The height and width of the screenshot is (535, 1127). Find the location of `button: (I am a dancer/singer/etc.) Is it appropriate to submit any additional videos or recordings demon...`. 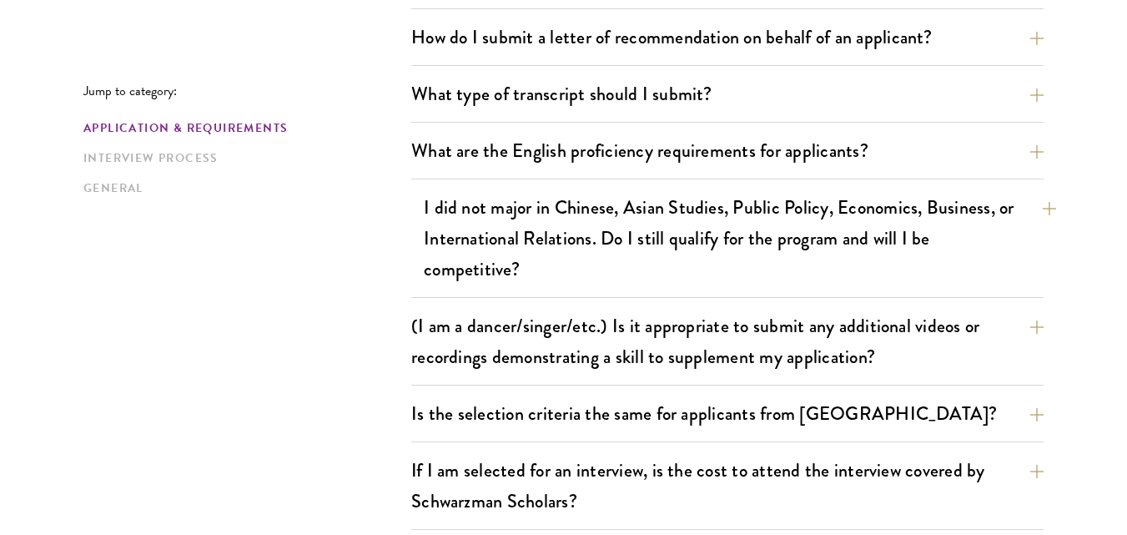

button: (I am a dancer/singer/etc.) Is it appropriate to submit any additional videos or recordings demon... is located at coordinates (728, 341).